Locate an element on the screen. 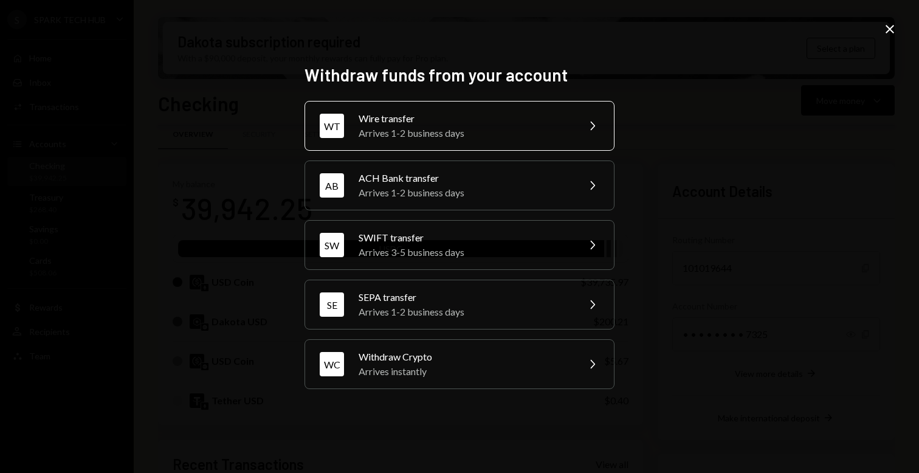 The image size is (919, 473). div: Withdraw Crypto is located at coordinates (464, 357).